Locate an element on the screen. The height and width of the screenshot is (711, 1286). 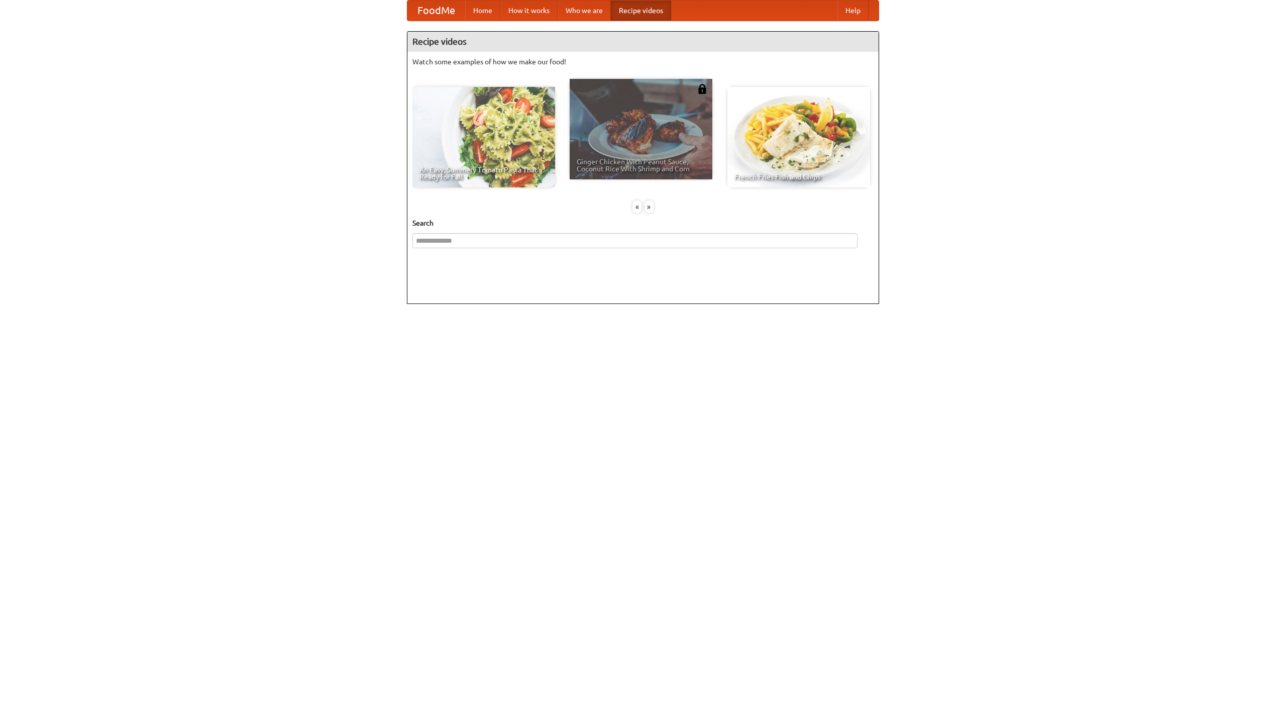
h5: Search is located at coordinates (643, 223).